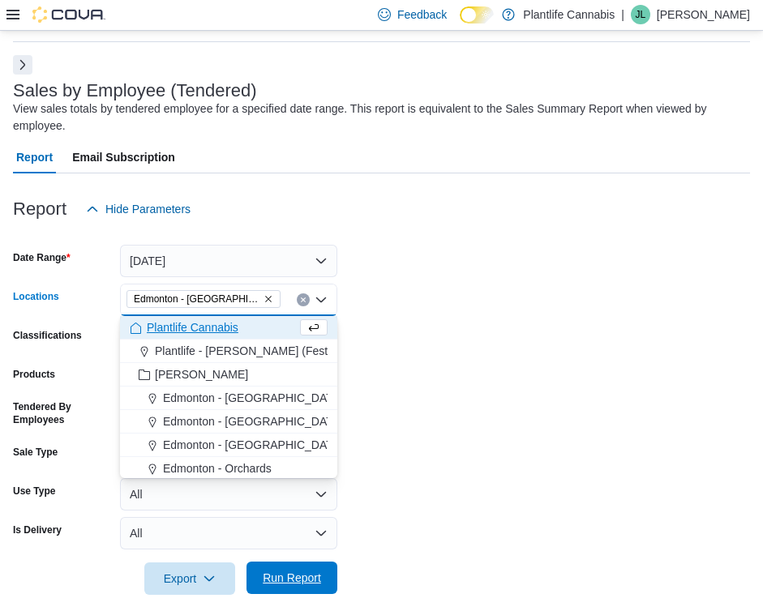  Describe the element at coordinates (268, 299) in the screenshot. I see `button: Remove Edmonton - Windermere Currents from selection in this group` at that location.